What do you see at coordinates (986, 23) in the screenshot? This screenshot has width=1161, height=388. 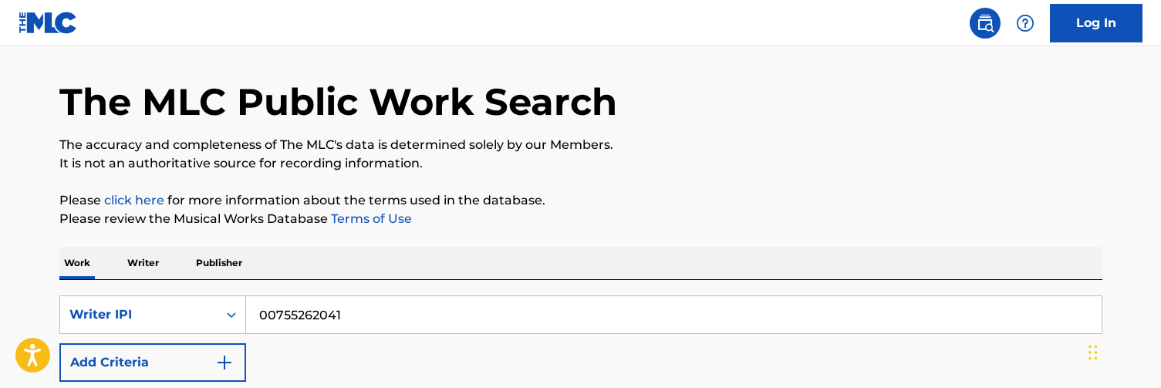 I see `a: Public Search` at bounding box center [986, 23].